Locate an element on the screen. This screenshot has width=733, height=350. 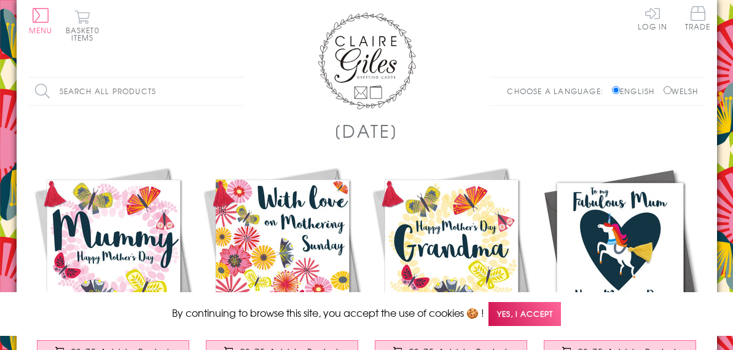
span: Yes, I accept is located at coordinates (525, 313).